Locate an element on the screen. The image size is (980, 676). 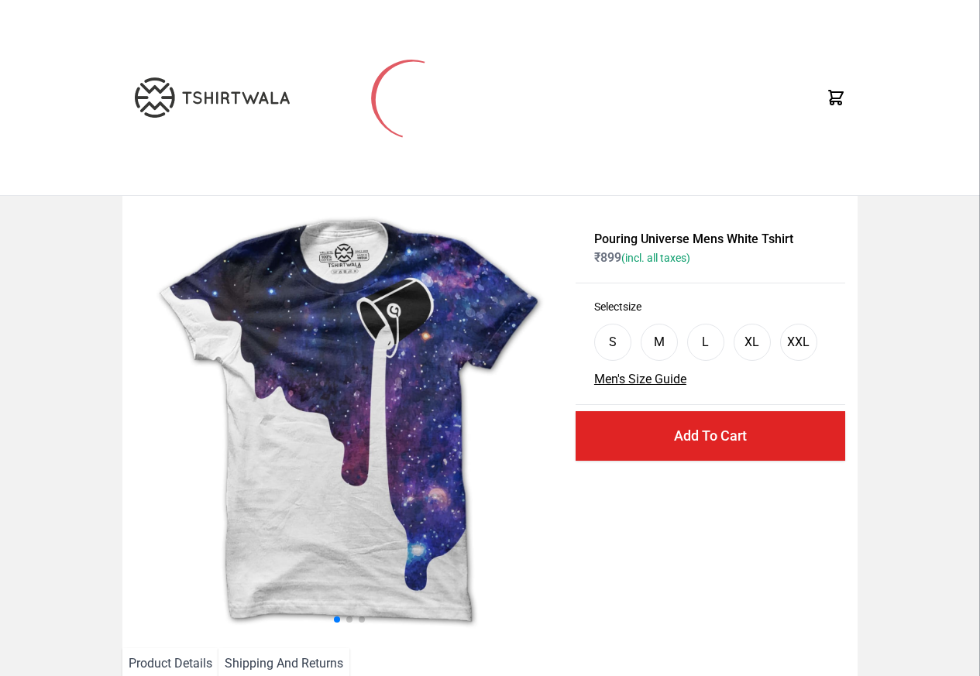
img: galaxy.jpg is located at coordinates (348, 422).